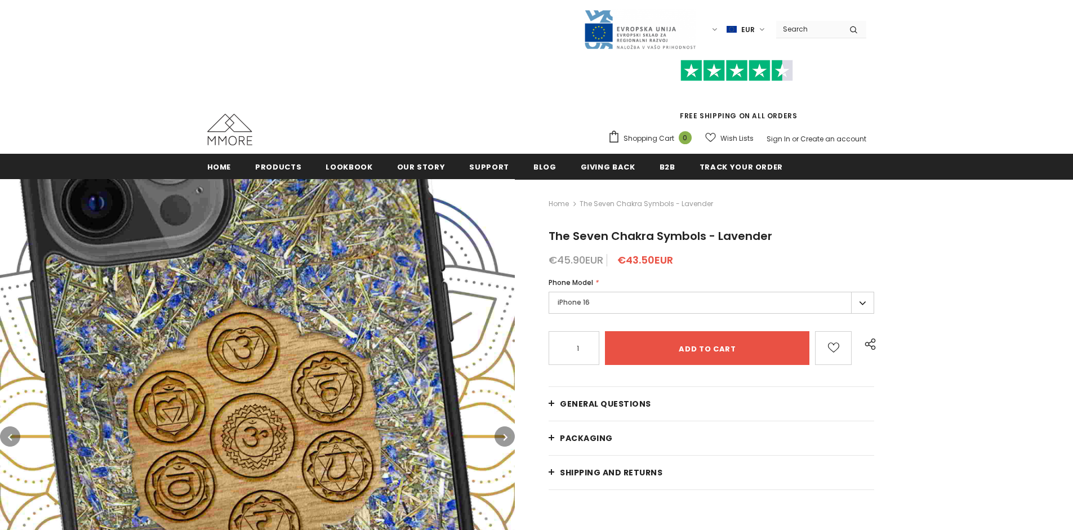  What do you see at coordinates (576, 260) in the screenshot?
I see `span: €45.90EUR` at bounding box center [576, 260].